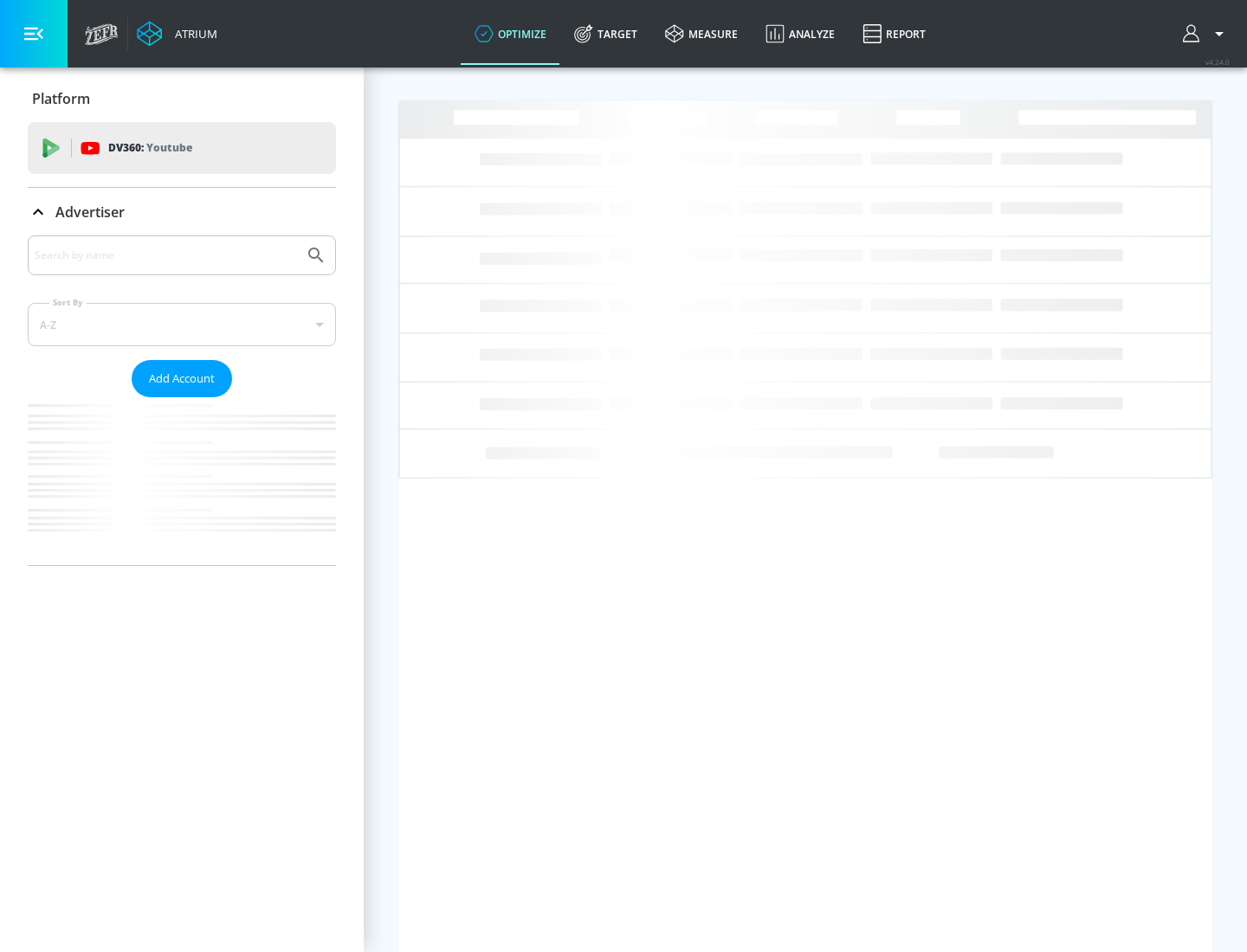  What do you see at coordinates (61, 99) in the screenshot?
I see `p: Platform` at bounding box center [61, 99].